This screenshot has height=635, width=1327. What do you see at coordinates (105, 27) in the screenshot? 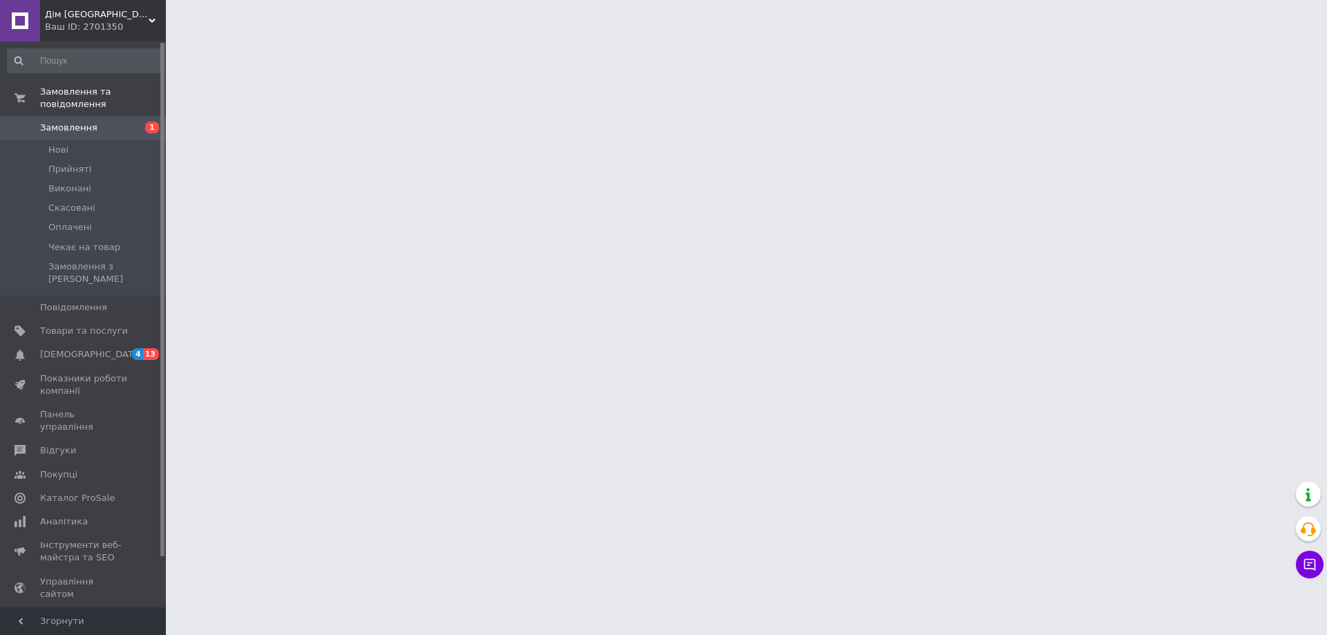
I see `div: Ваш ID: 2701350` at bounding box center [105, 27].